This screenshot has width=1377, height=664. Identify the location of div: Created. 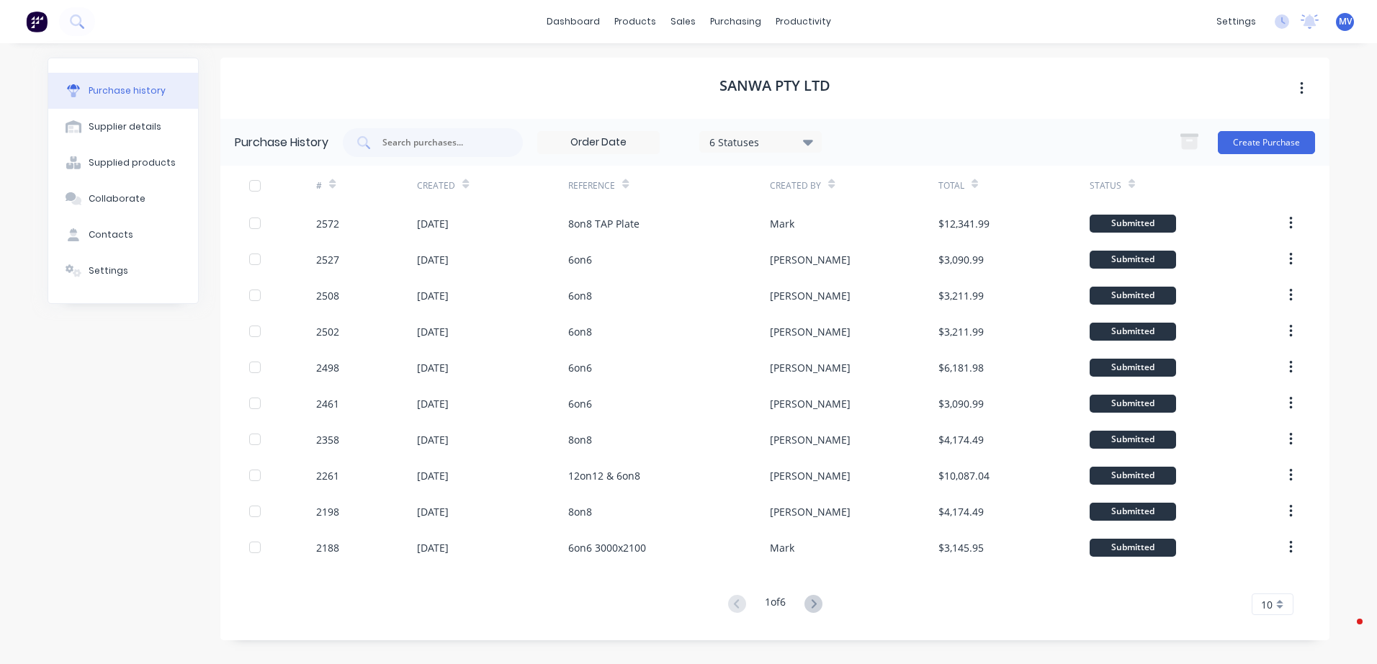
(436, 186).